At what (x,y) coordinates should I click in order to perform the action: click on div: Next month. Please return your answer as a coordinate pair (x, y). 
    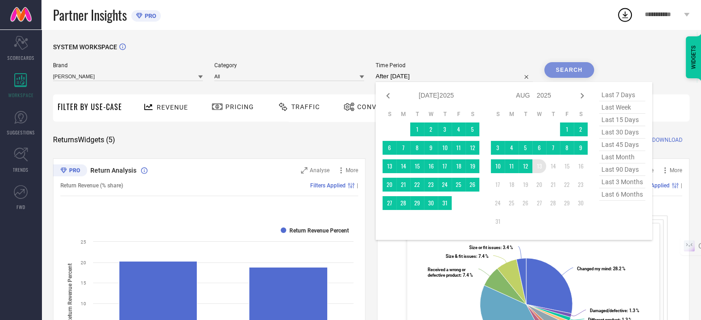
    Looking at the image, I should click on (582, 96).